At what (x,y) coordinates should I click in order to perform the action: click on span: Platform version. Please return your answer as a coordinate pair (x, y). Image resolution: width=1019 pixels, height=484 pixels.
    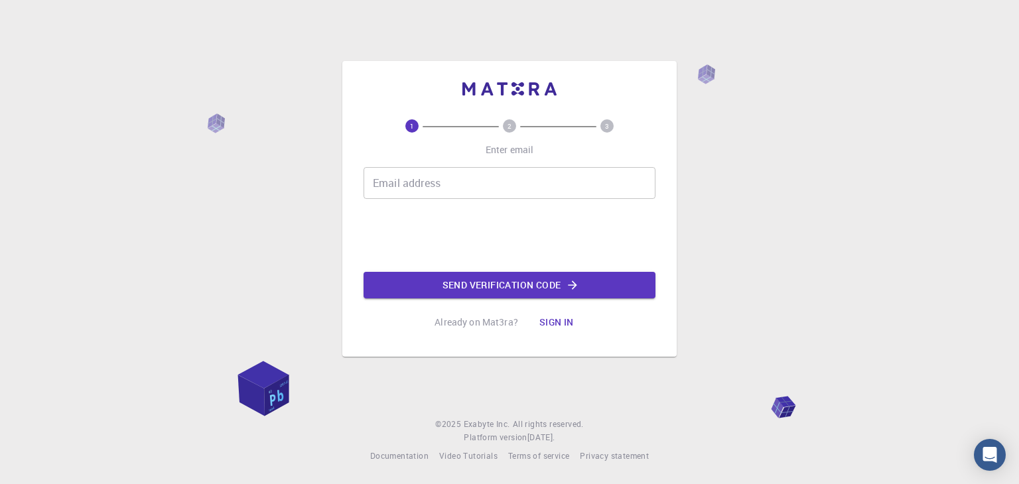
    Looking at the image, I should click on (495, 438).